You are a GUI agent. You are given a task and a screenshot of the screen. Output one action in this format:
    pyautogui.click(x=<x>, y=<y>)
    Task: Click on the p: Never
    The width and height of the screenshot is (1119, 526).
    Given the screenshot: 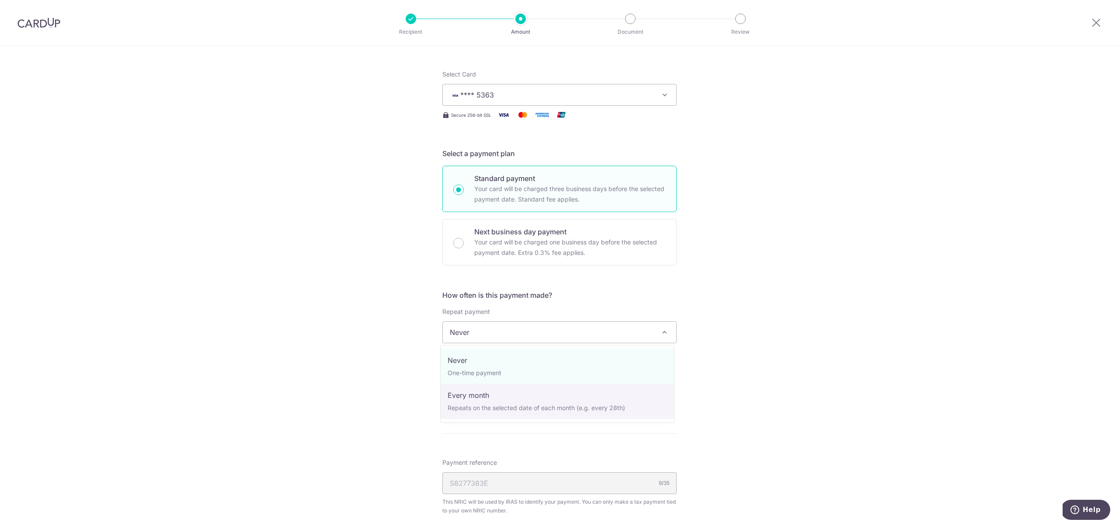 What is the action you would take?
    pyautogui.click(x=557, y=360)
    